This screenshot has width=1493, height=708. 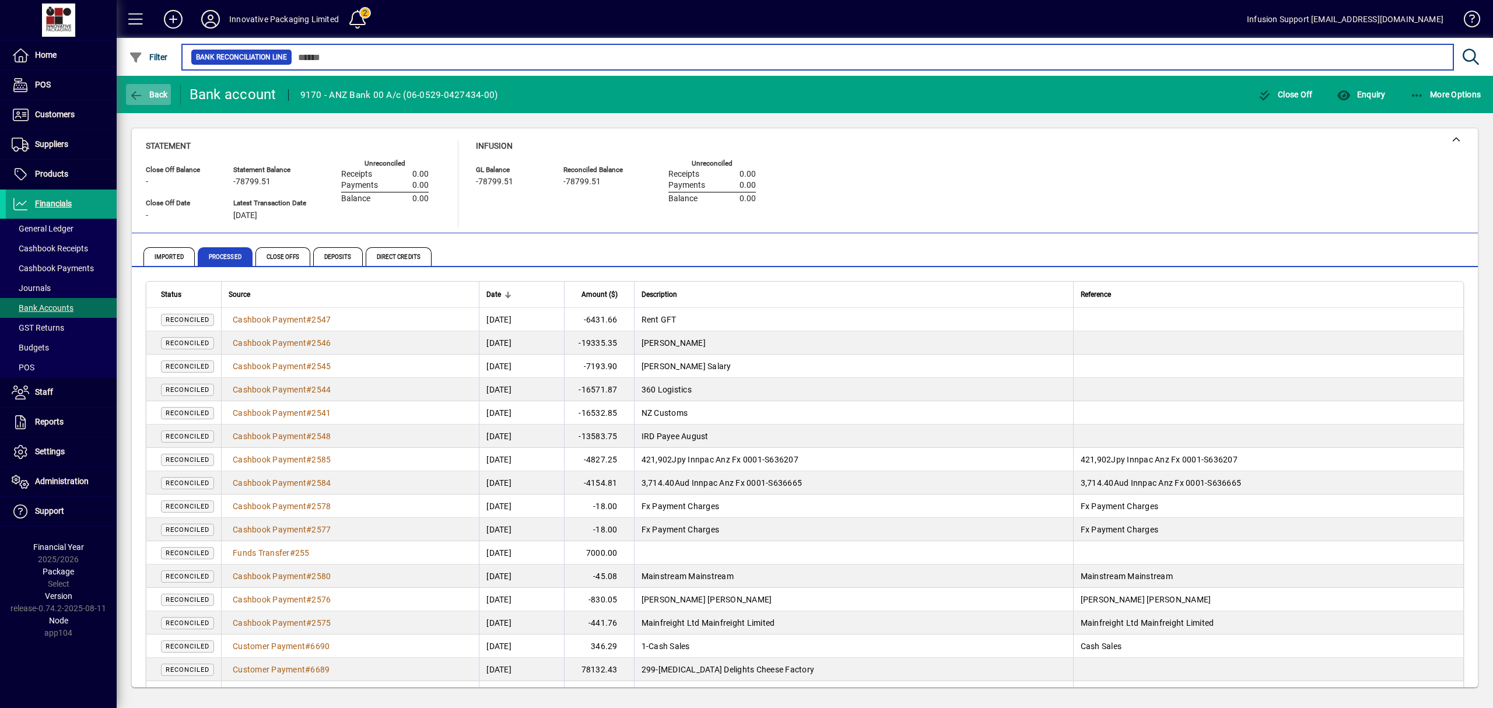 I want to click on span: Receipts, so click(x=683, y=174).